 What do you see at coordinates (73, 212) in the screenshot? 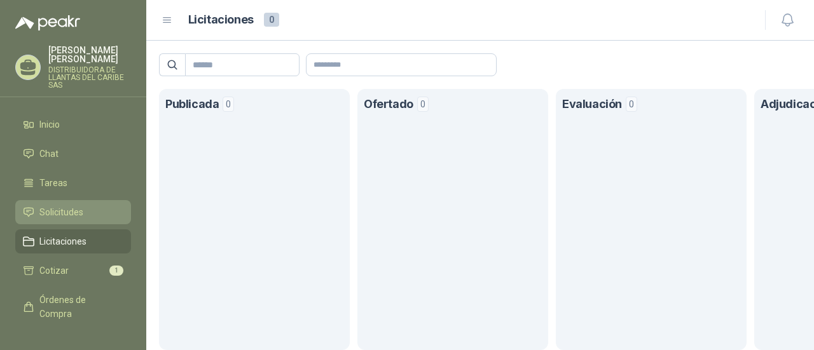
I see `a: Solicitudes` at bounding box center [73, 212].